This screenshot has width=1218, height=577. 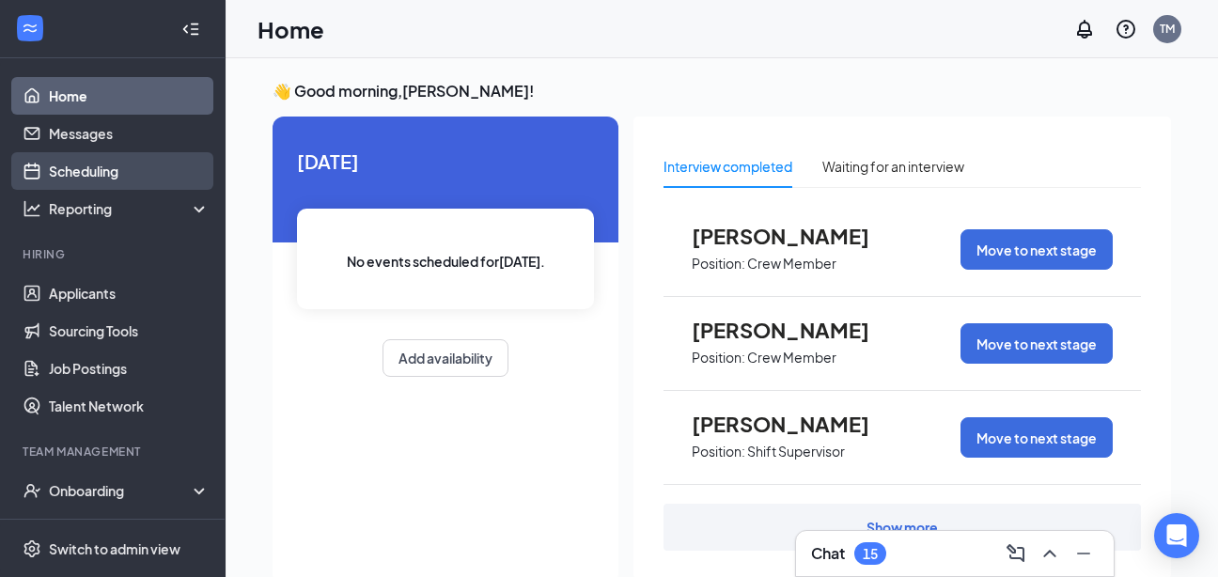 What do you see at coordinates (114, 451) in the screenshot?
I see `div: Team Management` at bounding box center [114, 451].